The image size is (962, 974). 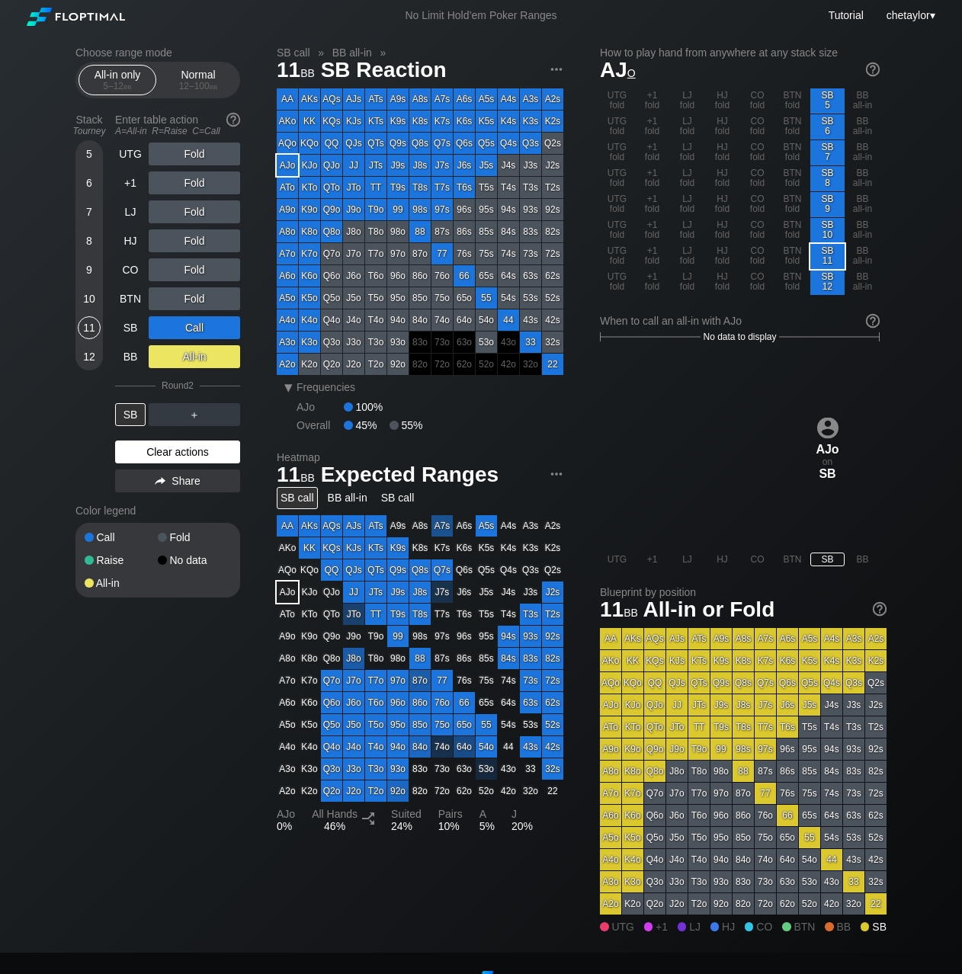 I want to click on div: K3s, so click(x=530, y=121).